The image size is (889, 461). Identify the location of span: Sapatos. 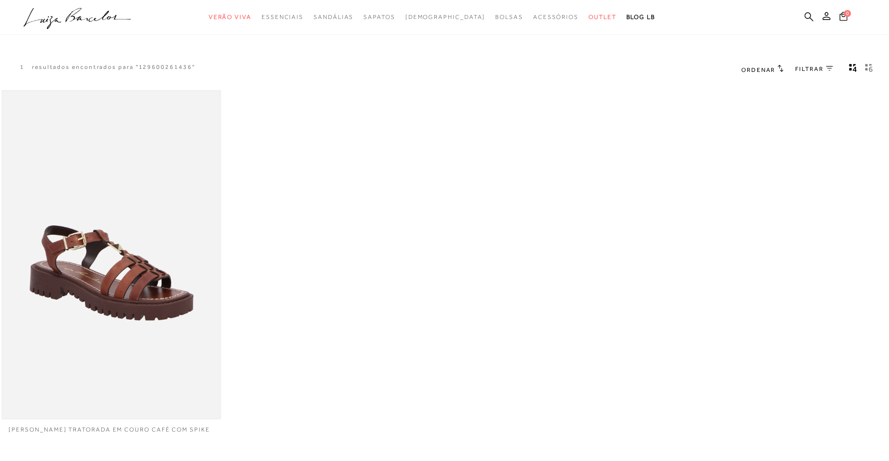
(379, 17).